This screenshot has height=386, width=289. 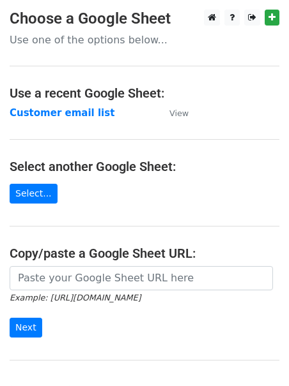 What do you see at coordinates (141, 278) in the screenshot?
I see `input: Paste your Google Sheet URL here` at bounding box center [141, 278].